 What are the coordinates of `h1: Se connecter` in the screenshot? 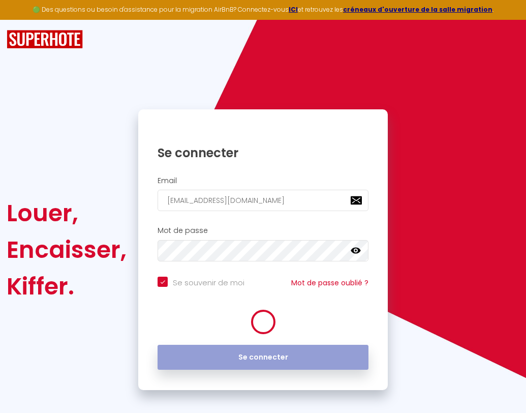 It's located at (263, 153).